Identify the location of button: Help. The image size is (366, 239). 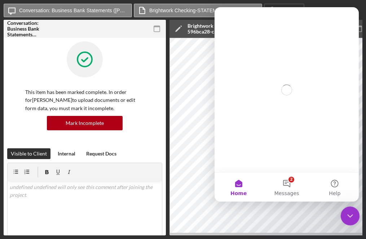
(120, 180).